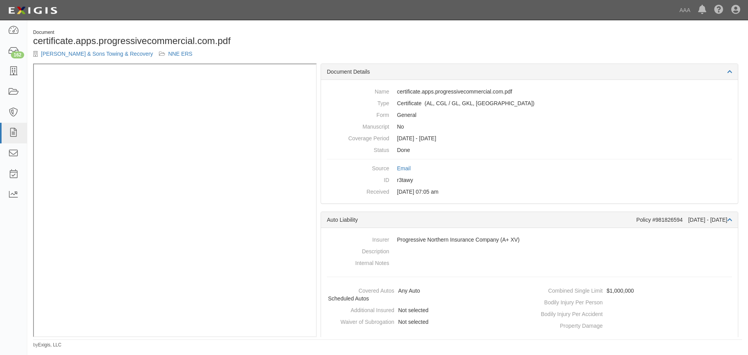  What do you see at coordinates (359, 321) in the screenshot?
I see `dt: Waiver of Subrogation` at bounding box center [359, 321].